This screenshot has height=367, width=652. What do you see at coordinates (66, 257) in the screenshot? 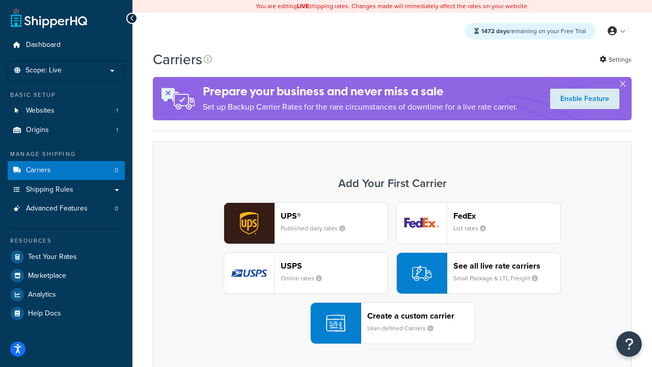
I see `li: Test Your Rates` at bounding box center [66, 257].